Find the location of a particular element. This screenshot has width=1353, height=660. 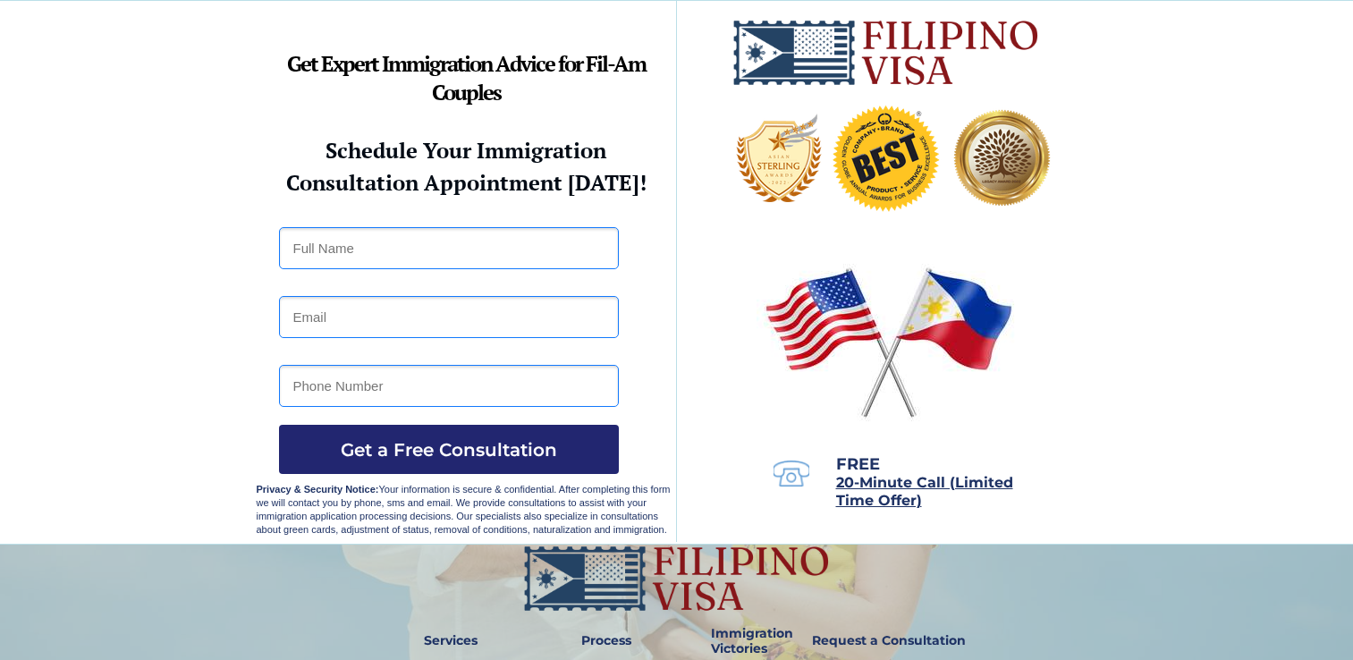

span: Get a Free Consultation is located at coordinates (449, 450).